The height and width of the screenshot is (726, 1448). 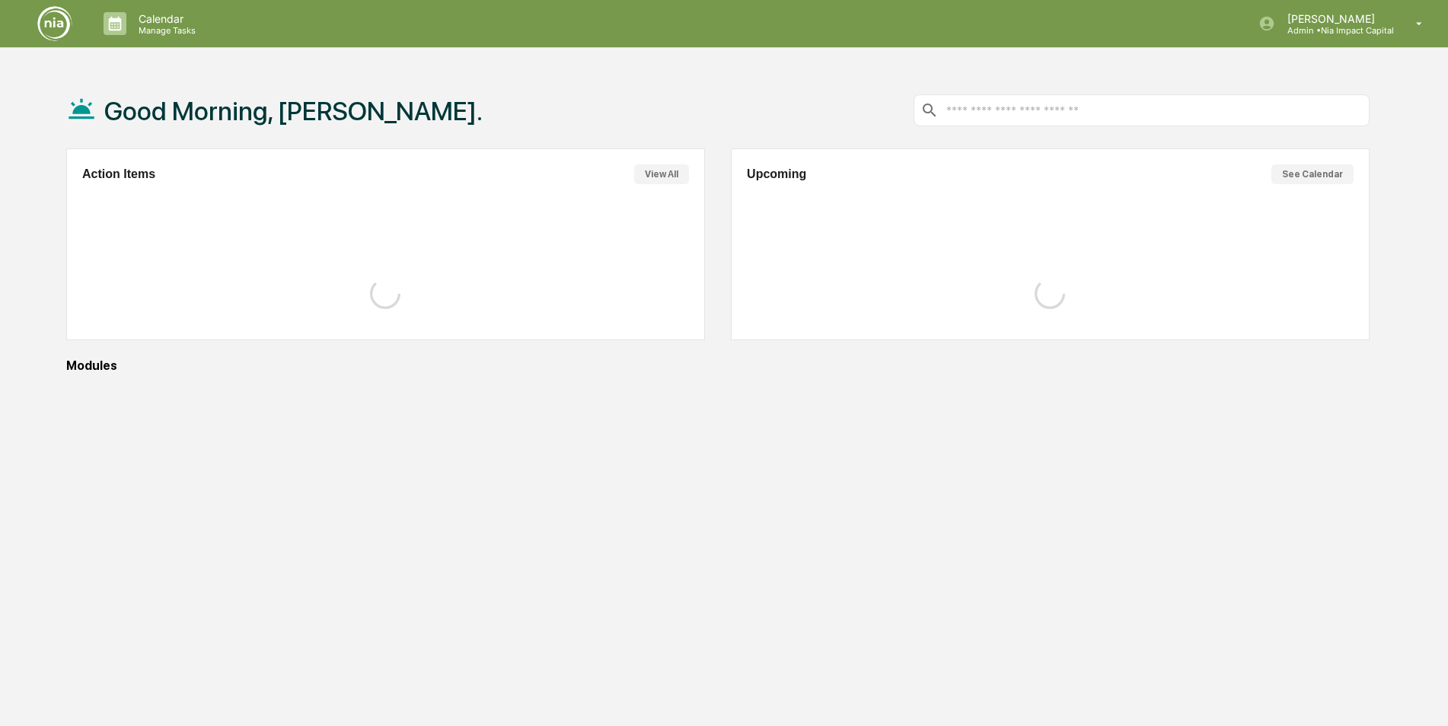 What do you see at coordinates (119, 174) in the screenshot?
I see `h2: Action Items` at bounding box center [119, 174].